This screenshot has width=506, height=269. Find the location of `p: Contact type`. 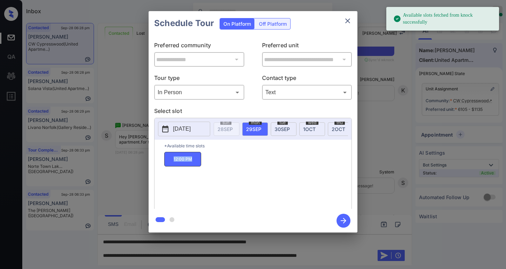

p: Contact type is located at coordinates (307, 79).